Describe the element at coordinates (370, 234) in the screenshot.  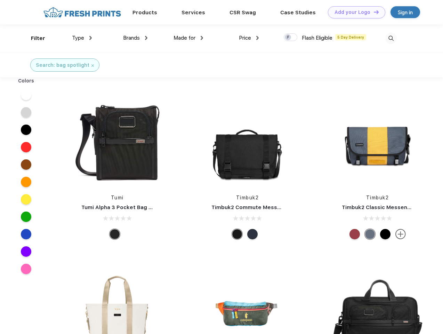
I see `div: Eco Lightbeam` at that location.